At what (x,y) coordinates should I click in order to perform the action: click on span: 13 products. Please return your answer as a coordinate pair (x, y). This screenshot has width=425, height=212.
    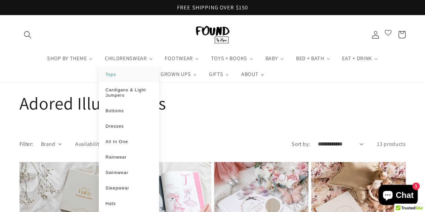
    Looking at the image, I should click on (392, 144).